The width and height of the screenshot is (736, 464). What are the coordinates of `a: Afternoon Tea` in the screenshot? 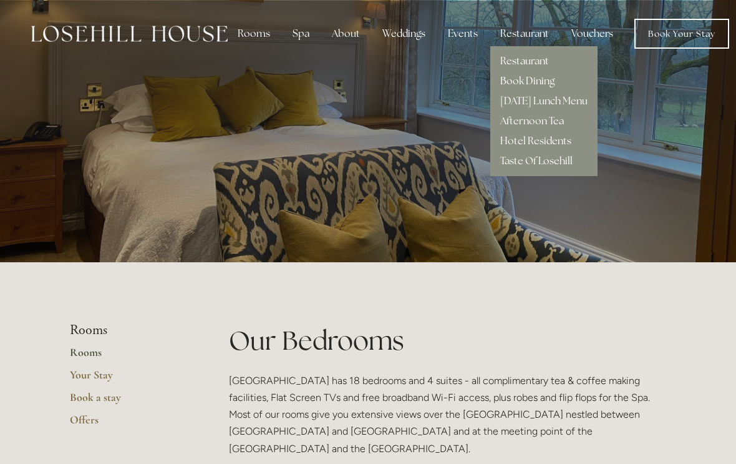 It's located at (532, 120).